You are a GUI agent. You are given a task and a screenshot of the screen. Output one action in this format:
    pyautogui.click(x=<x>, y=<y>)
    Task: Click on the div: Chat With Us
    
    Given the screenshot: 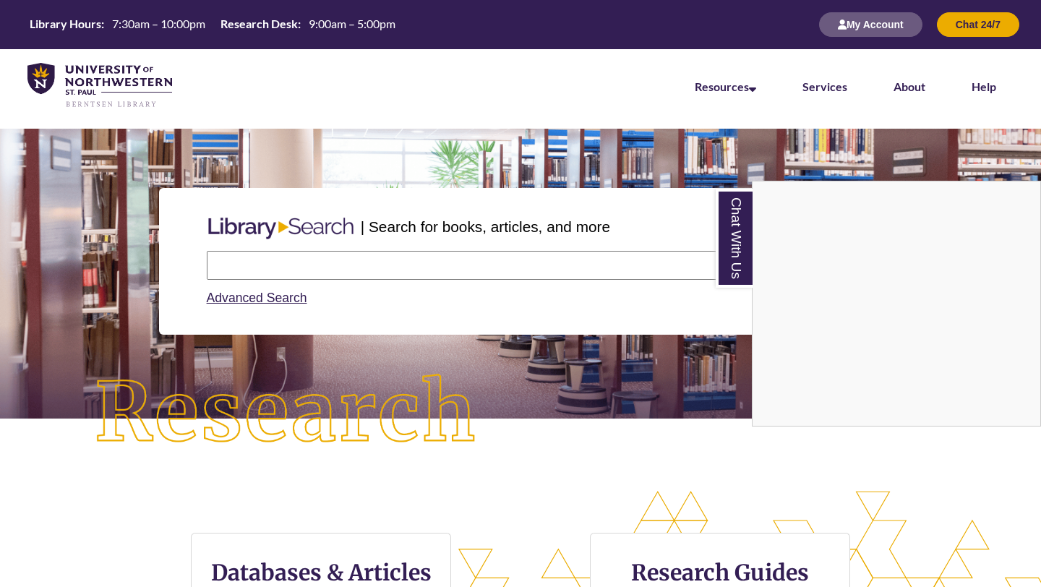 What is the action you would take?
    pyautogui.click(x=896, y=304)
    